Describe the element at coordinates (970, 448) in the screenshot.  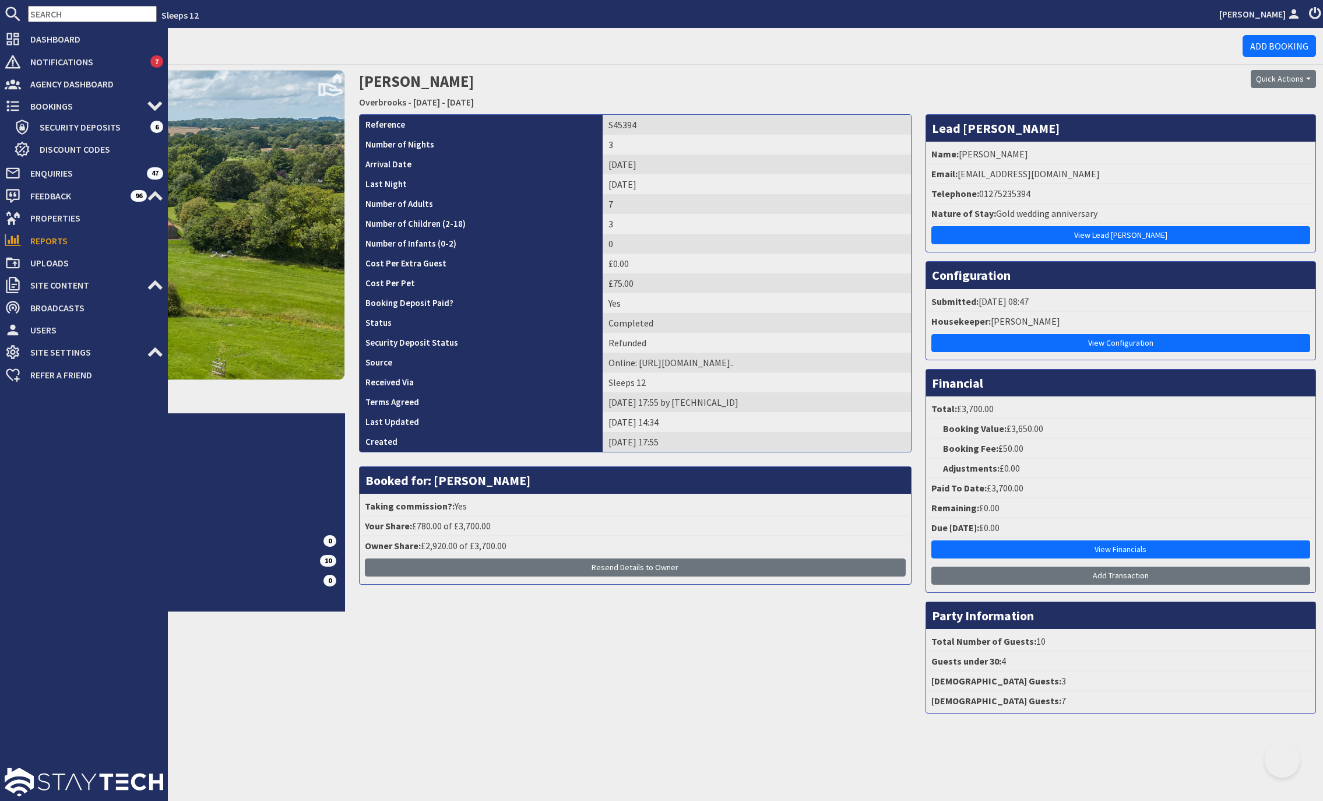
I see `strong: Booking Fee:` at that location.